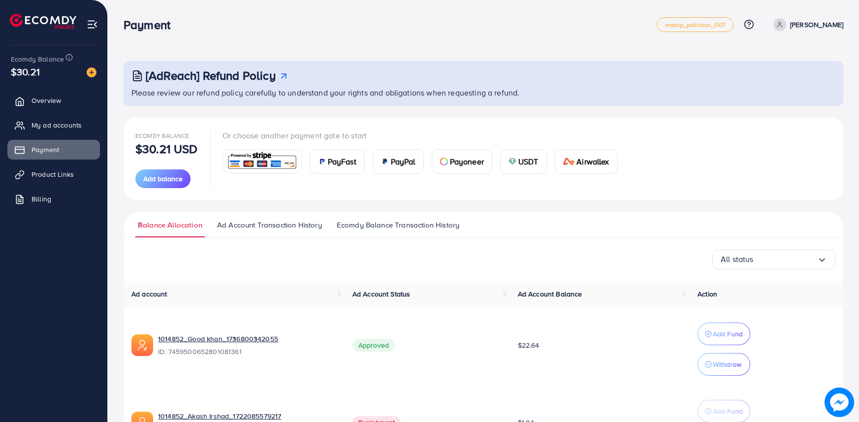  I want to click on h3: Payment, so click(151, 25).